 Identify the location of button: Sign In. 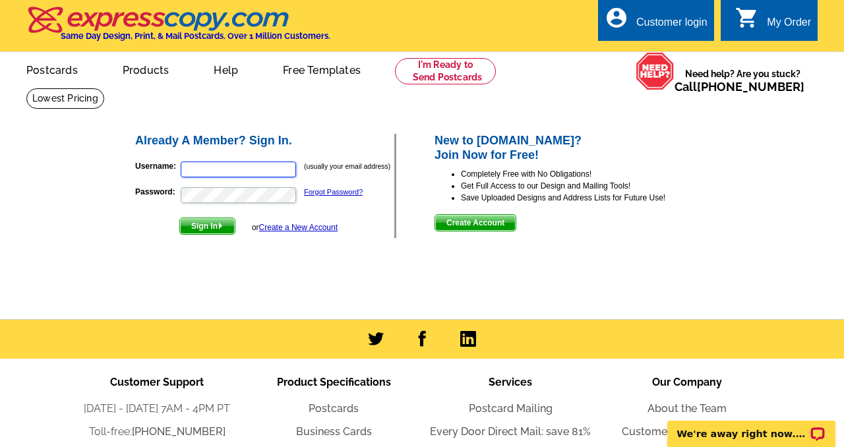
(207, 226).